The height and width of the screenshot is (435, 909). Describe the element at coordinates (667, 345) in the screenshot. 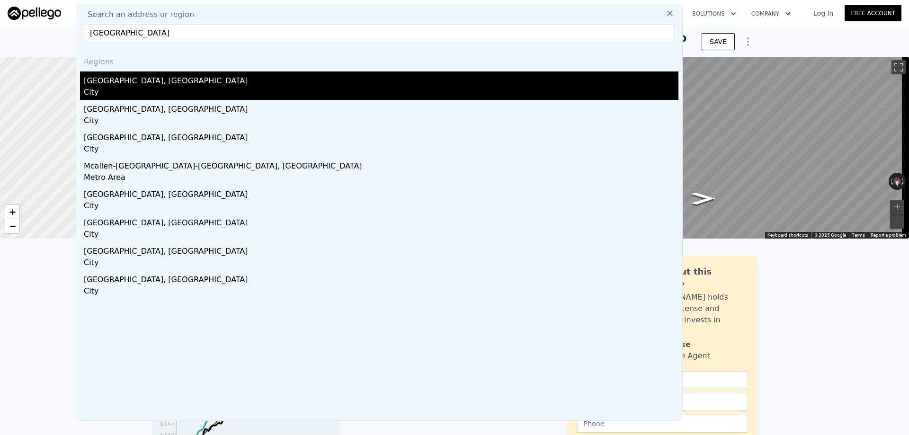

I see `div: Violet Rose` at that location.